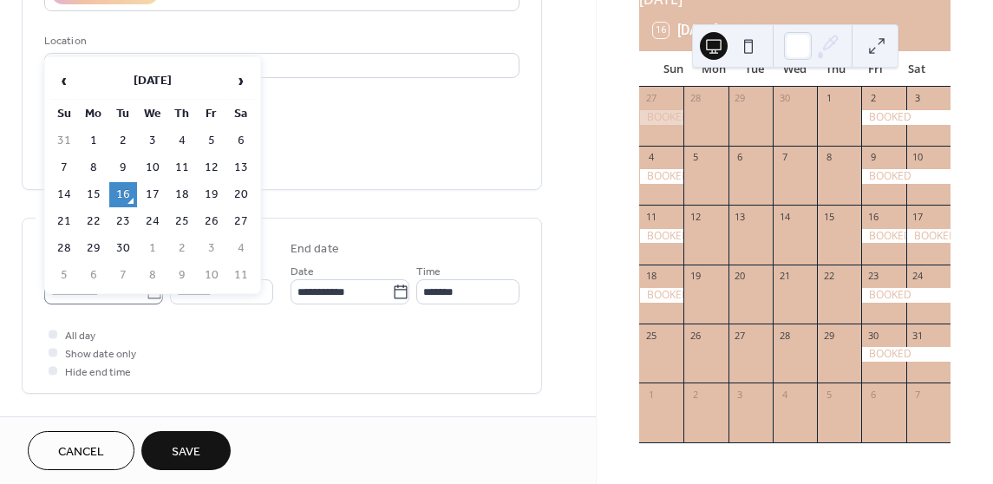 This screenshot has height=484, width=993. I want to click on td: 13, so click(241, 167).